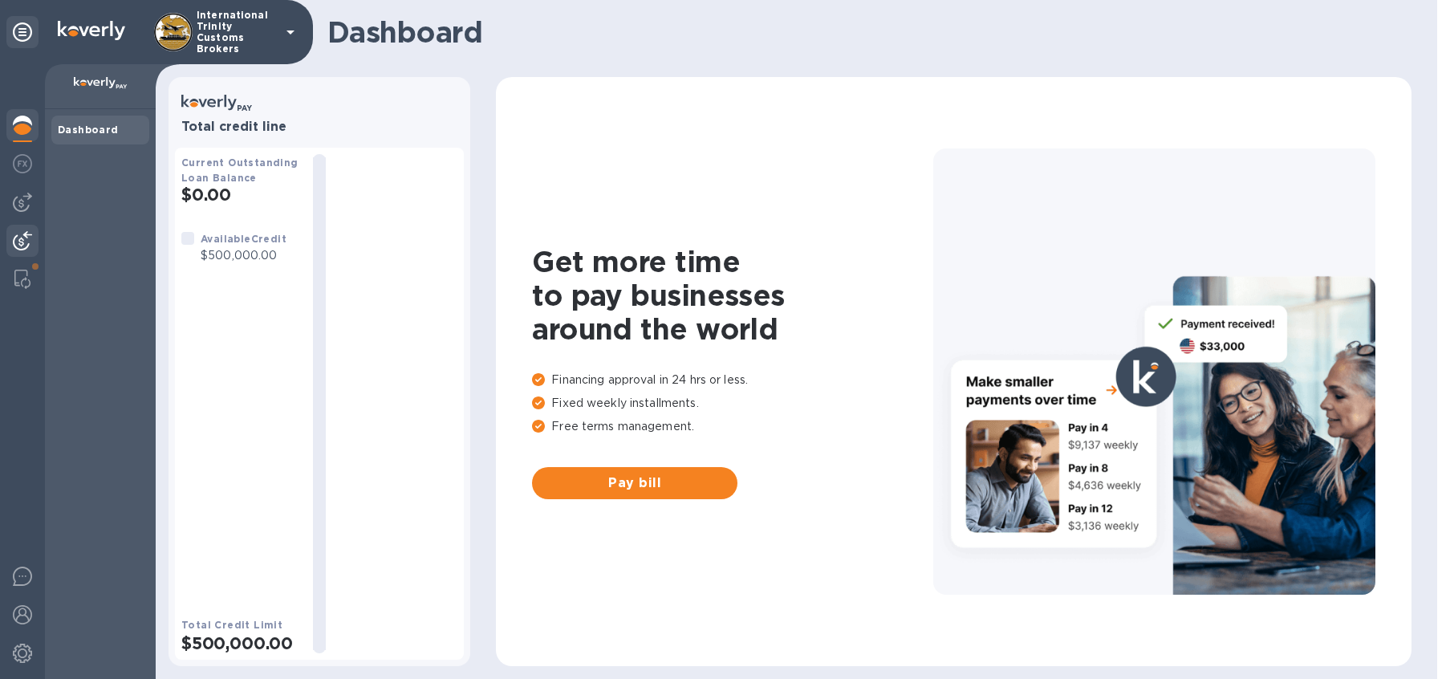 The width and height of the screenshot is (1450, 679). What do you see at coordinates (237, 32) in the screenshot?
I see `p: International Trinity Customs Brokers` at bounding box center [237, 32].